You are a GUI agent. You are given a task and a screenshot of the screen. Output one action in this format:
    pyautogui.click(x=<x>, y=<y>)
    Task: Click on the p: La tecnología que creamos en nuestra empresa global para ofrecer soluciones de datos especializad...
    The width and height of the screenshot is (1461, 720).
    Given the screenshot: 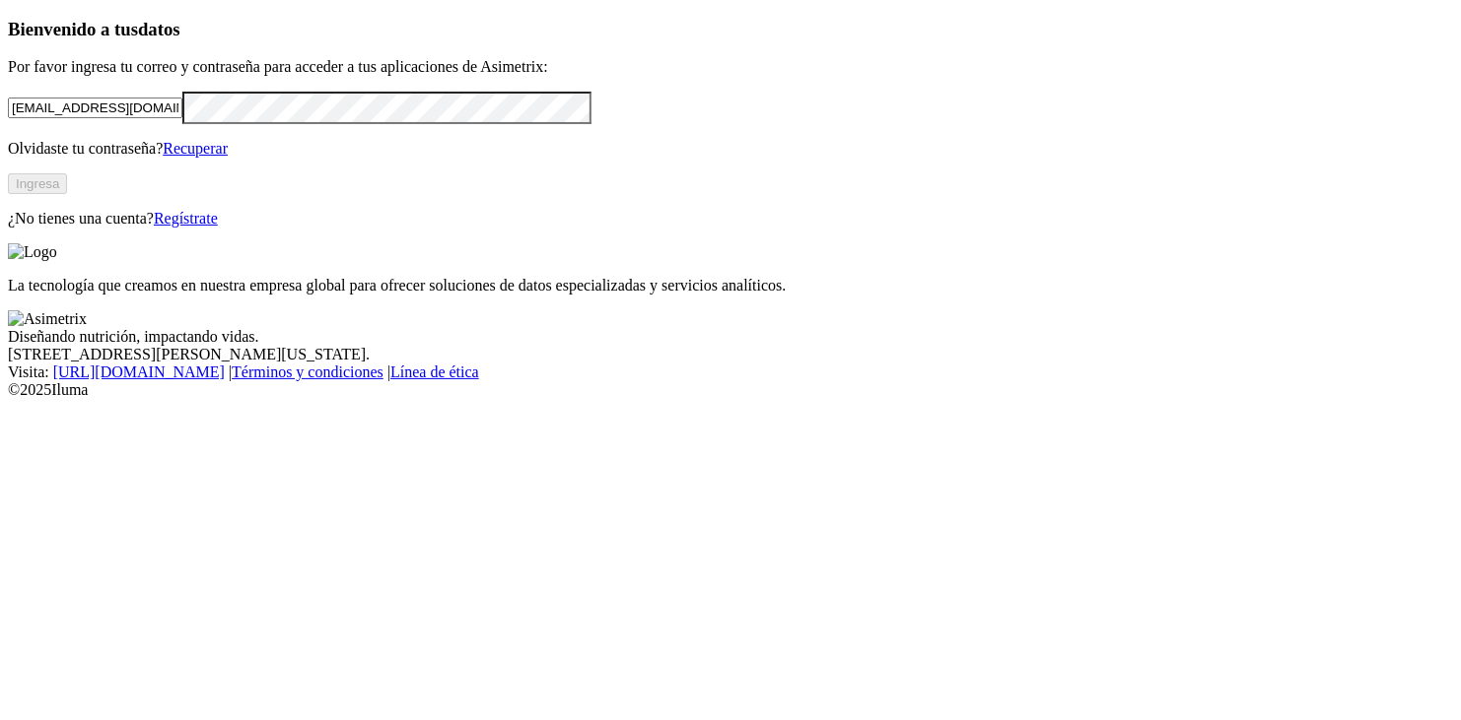 What is the action you would take?
    pyautogui.click(x=730, y=286)
    